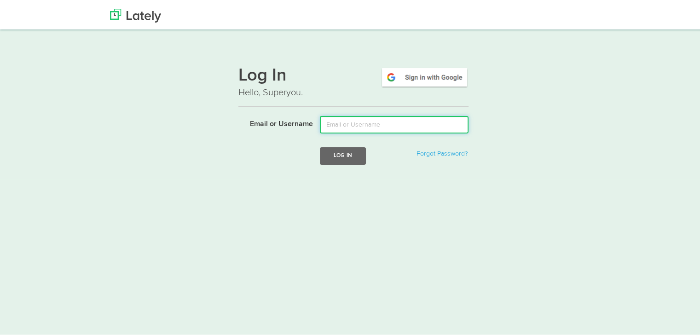  I want to click on p: Hello, Superyou., so click(353, 91).